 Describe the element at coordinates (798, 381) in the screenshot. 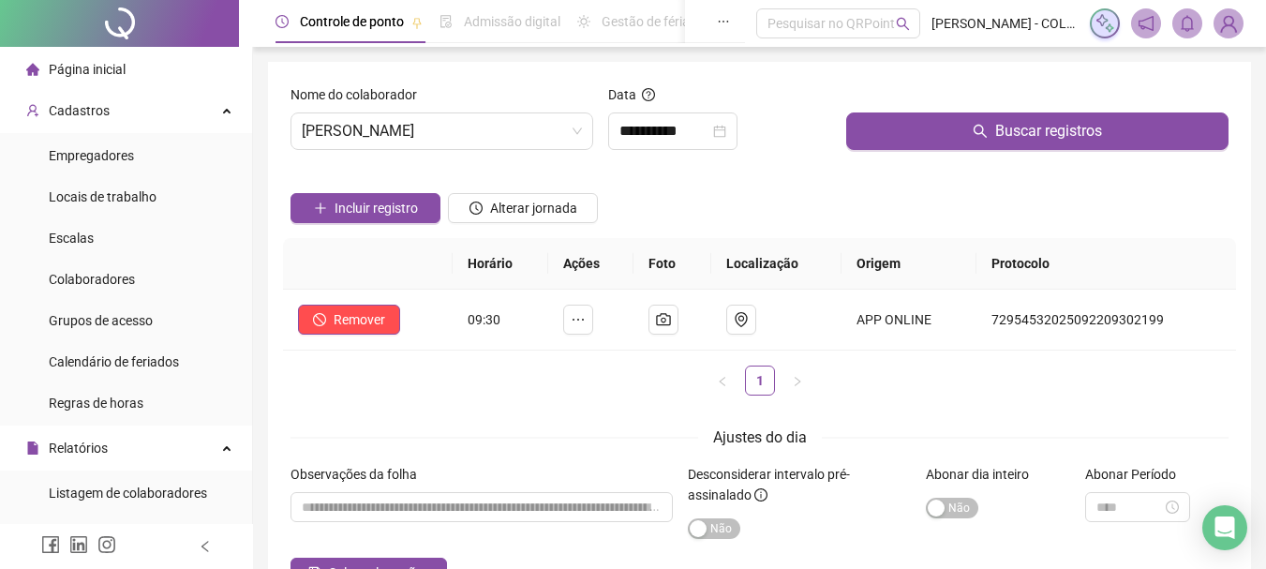

I see `span: right` at that location.